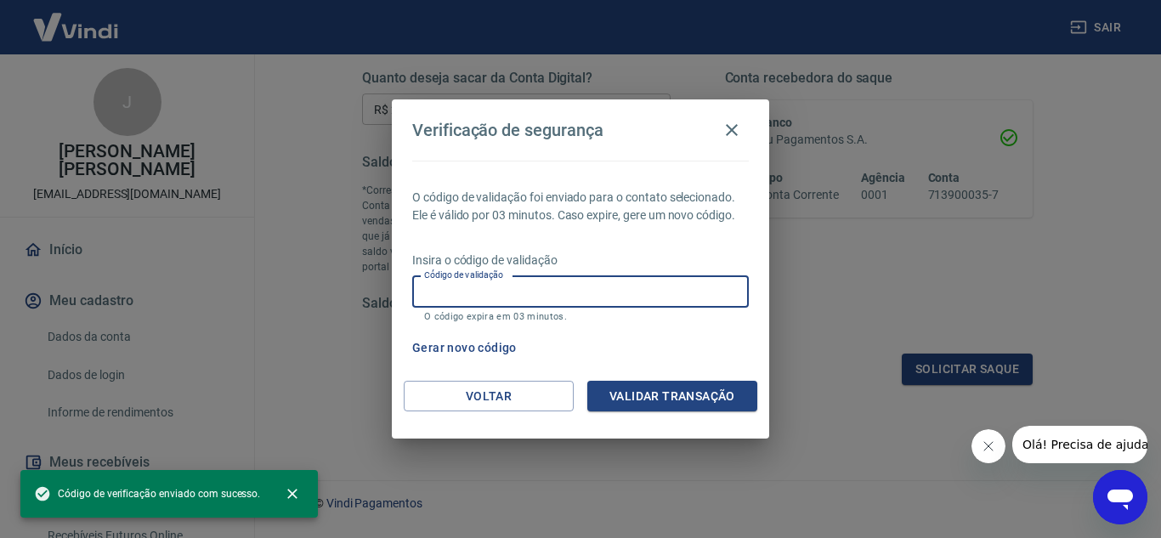 This screenshot has width=1161, height=538. I want to click on p: Insira o código de validação, so click(581, 260).